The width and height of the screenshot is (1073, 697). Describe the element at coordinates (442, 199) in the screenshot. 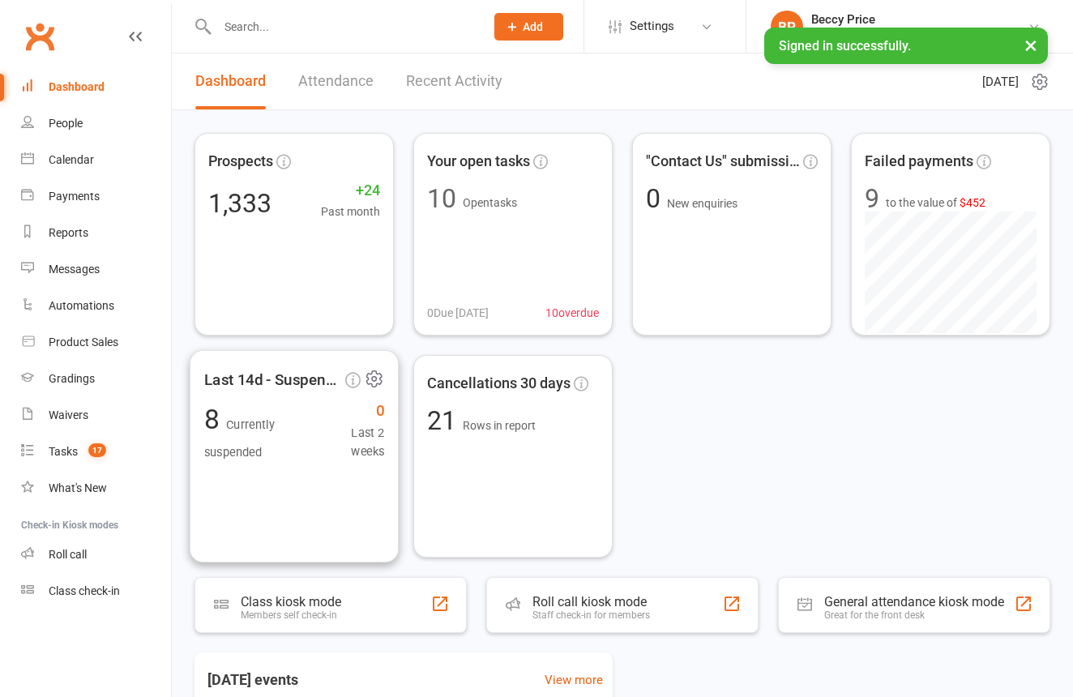

I see `div: 10` at that location.